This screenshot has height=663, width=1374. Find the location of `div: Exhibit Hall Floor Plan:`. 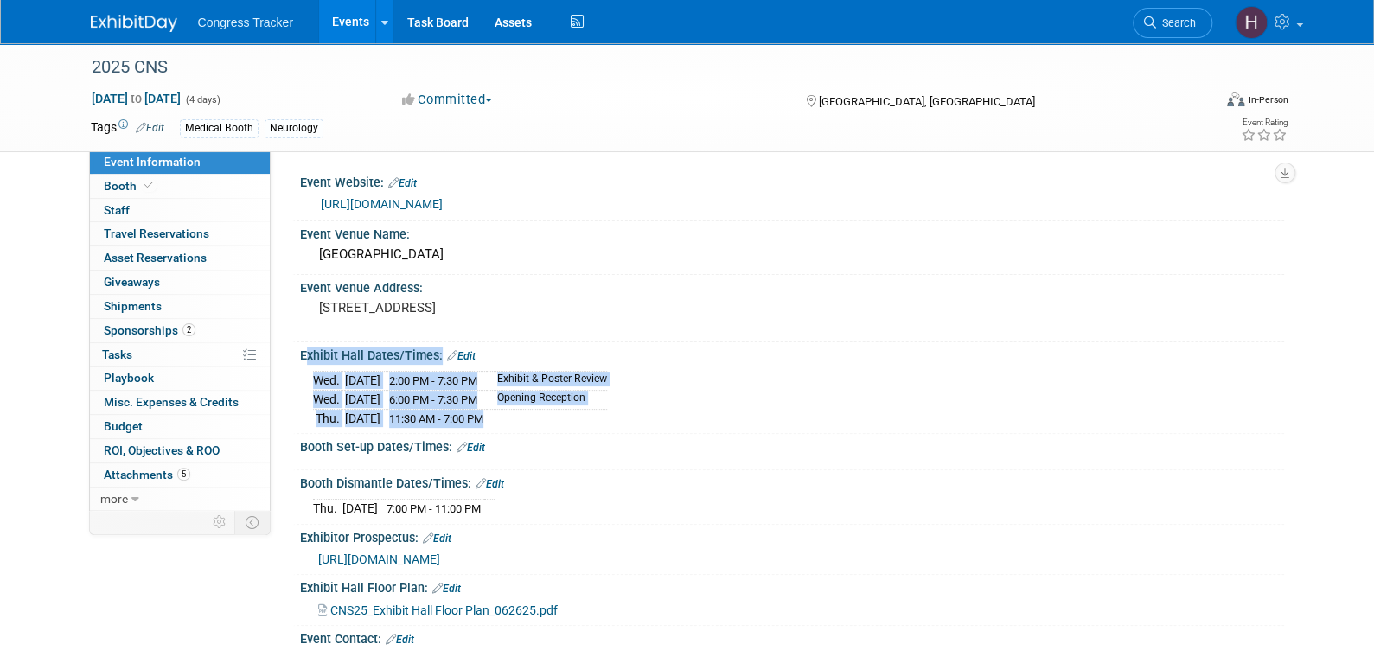

div: Exhibit Hall Floor Plan: is located at coordinates (792, 586).